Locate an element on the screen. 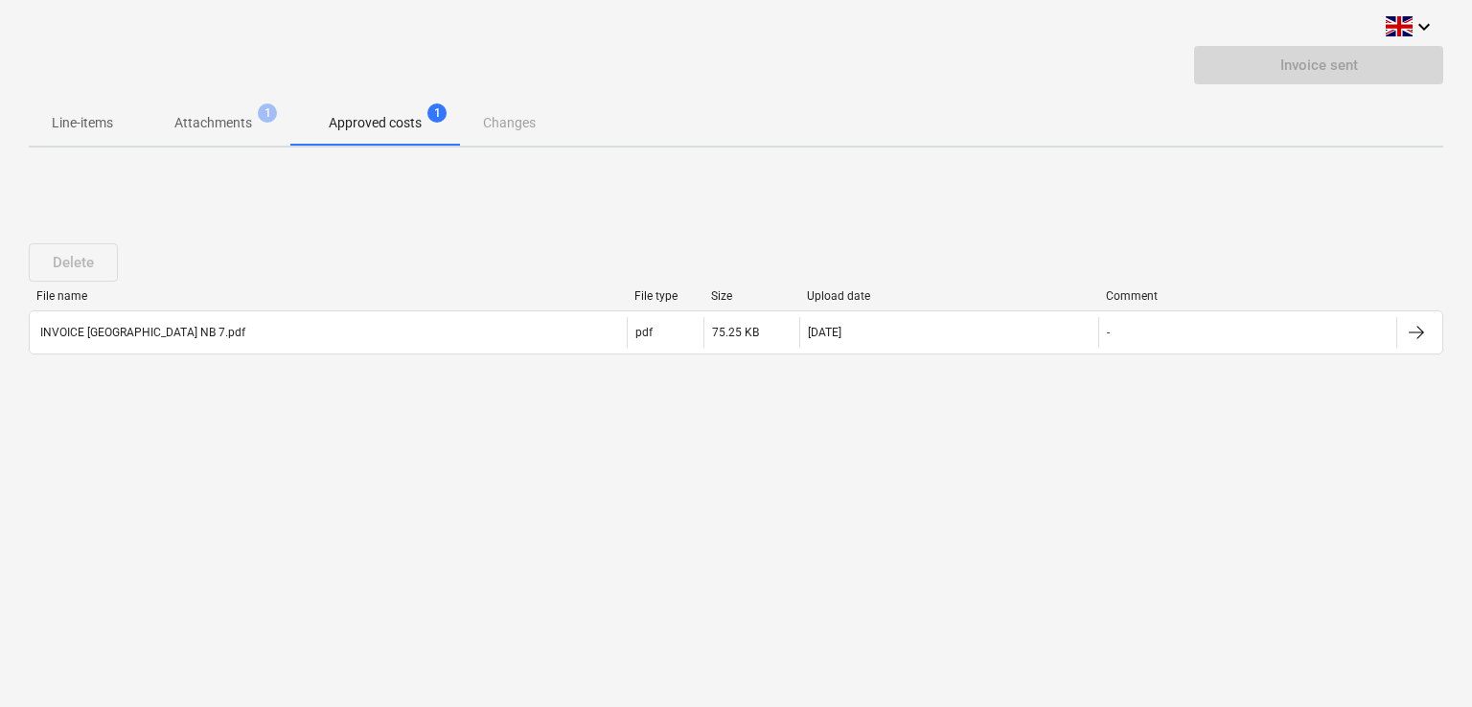 The width and height of the screenshot is (1472, 707). i: keyboard_arrow_down is located at coordinates (1424, 27).